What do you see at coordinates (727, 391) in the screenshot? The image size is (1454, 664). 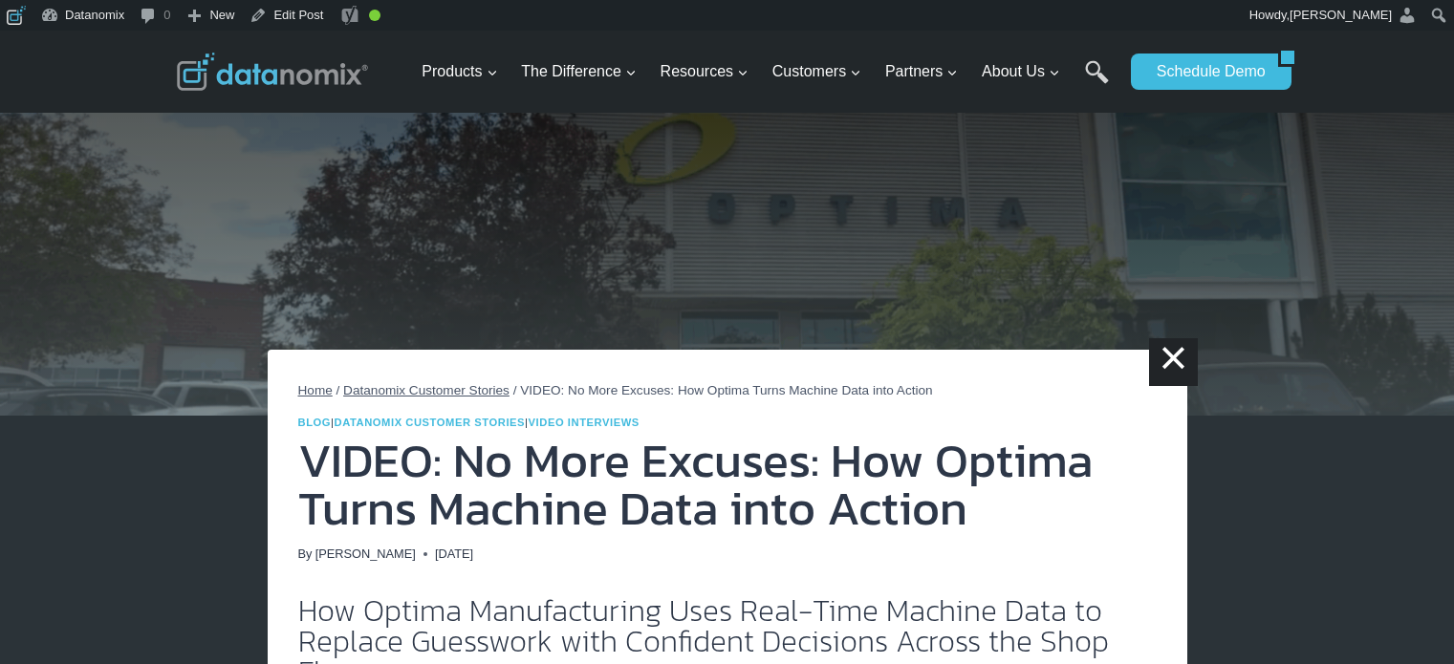 I see `nav: Breadcrumbs` at bounding box center [727, 391].